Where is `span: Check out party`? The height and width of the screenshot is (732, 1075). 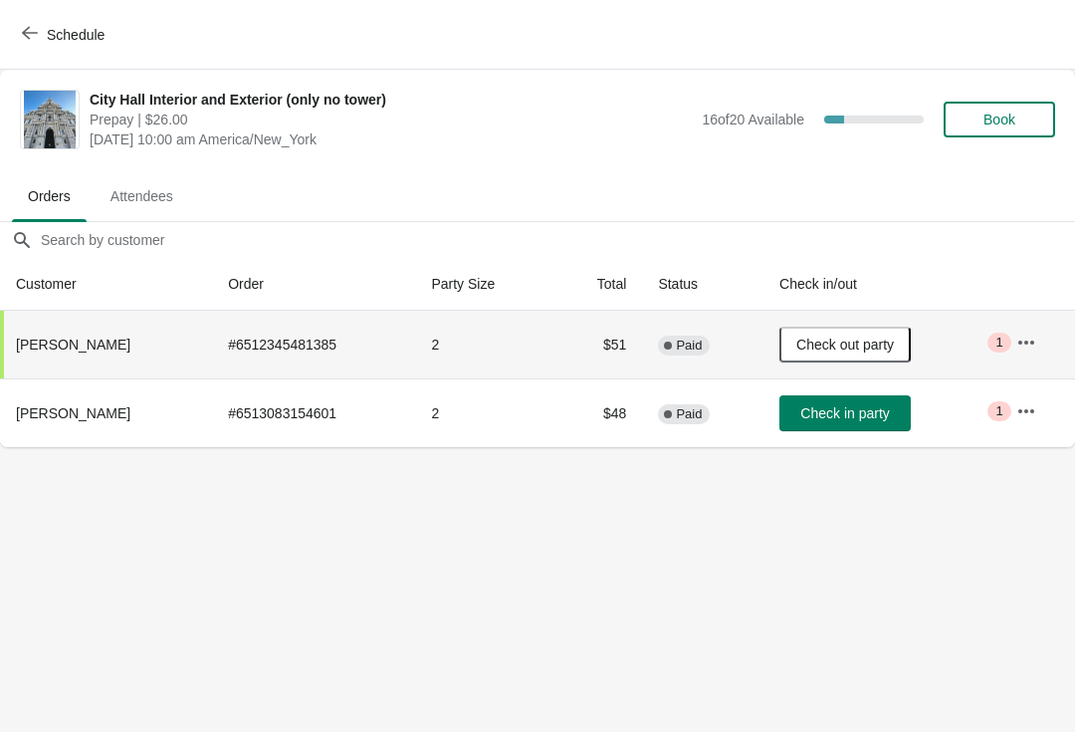
span: Check out party is located at coordinates (845, 344).